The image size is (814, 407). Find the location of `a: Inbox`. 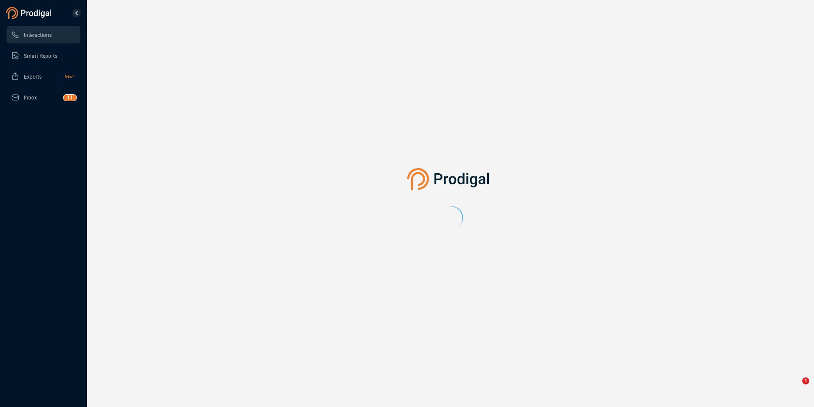

a: Inbox is located at coordinates (42, 97).